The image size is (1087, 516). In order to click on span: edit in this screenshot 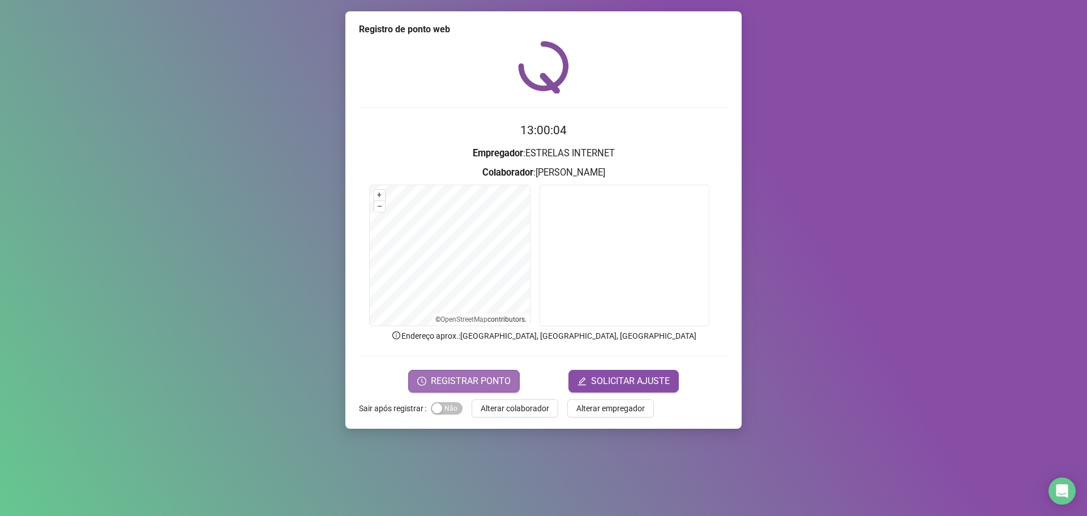, I will do `click(582, 381)`.